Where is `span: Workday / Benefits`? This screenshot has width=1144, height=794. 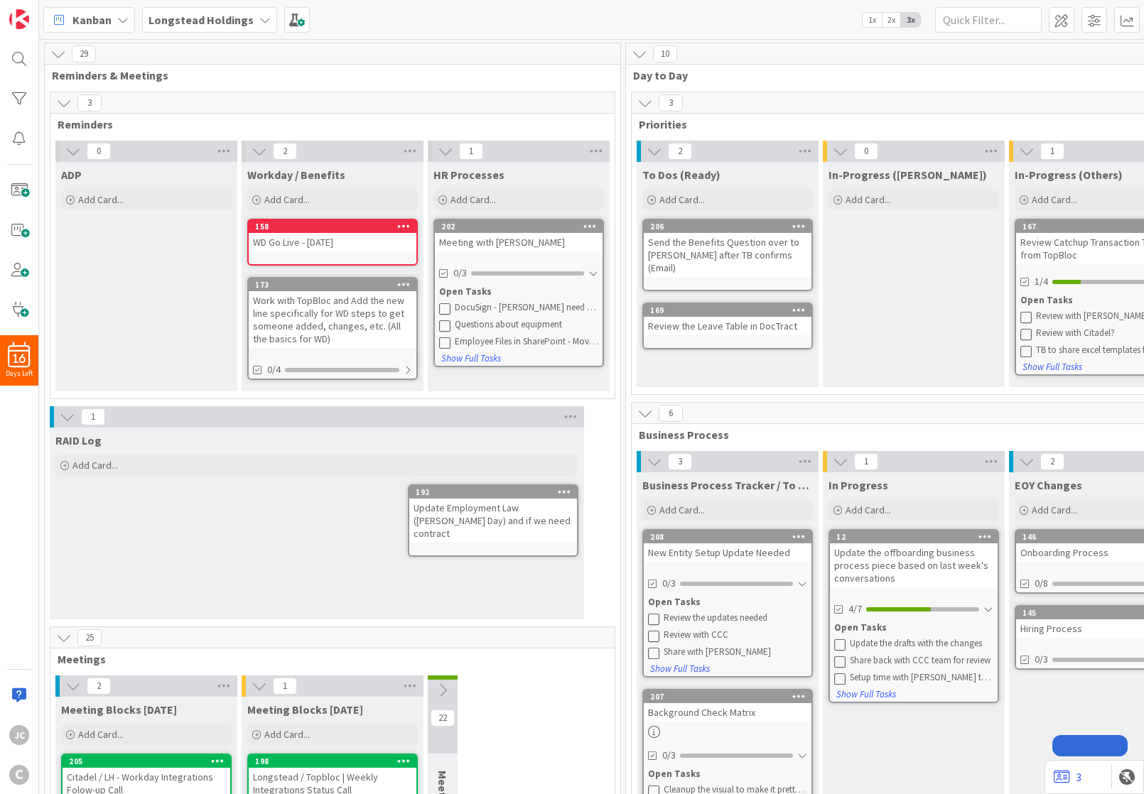
span: Workday / Benefits is located at coordinates (296, 175).